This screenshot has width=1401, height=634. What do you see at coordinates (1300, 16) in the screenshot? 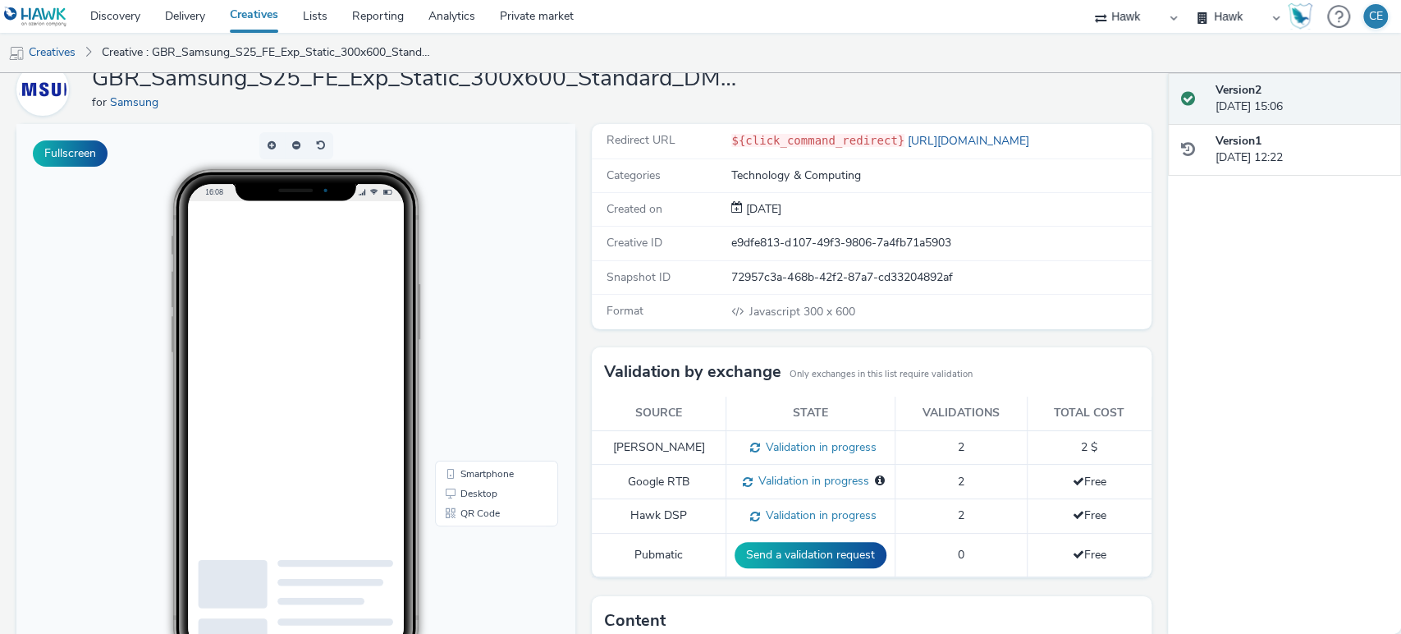
I see `img: Hawk Academy` at bounding box center [1300, 16].